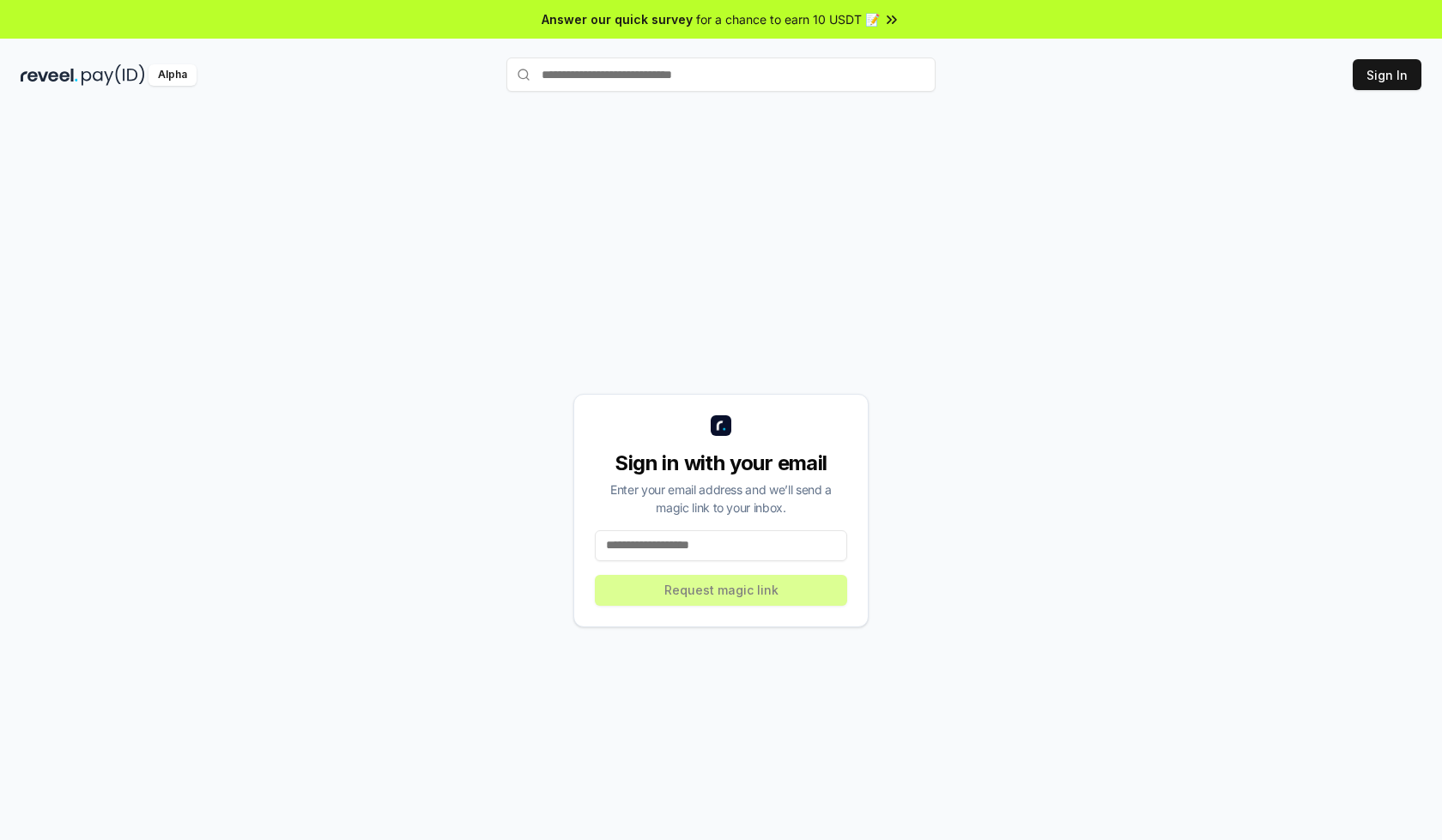  I want to click on button: Sign In, so click(1387, 75).